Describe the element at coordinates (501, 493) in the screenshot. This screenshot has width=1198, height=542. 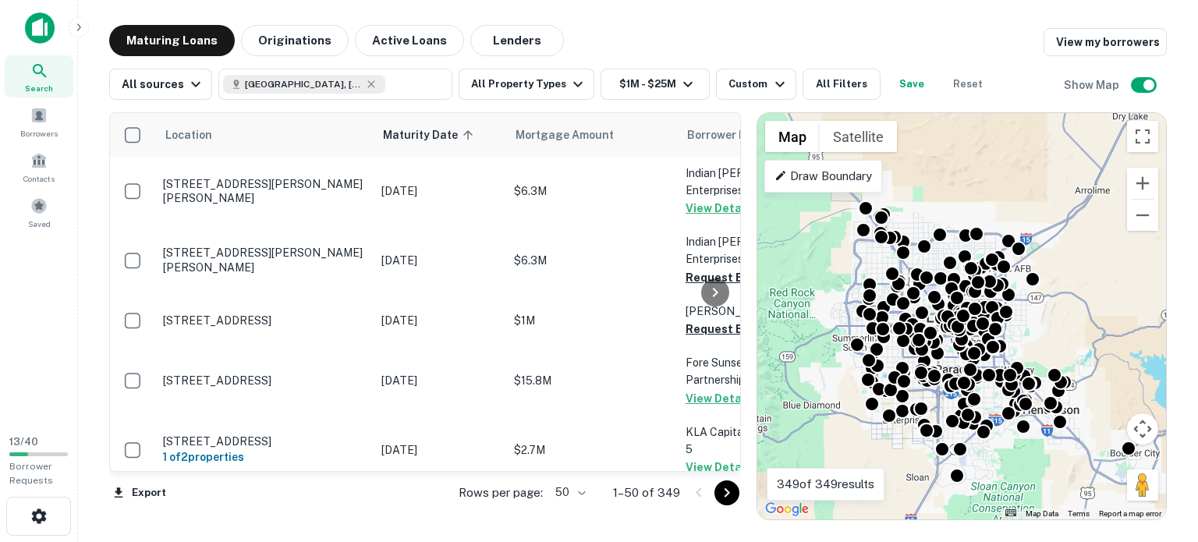
I see `p: Rows per page:` at that location.